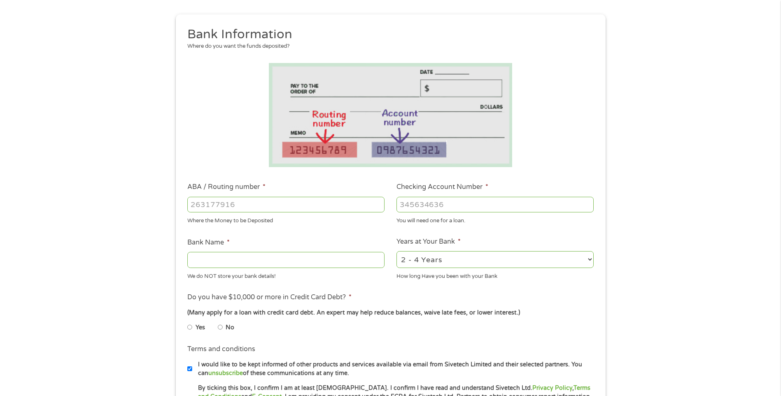 The width and height of the screenshot is (781, 396). Describe the element at coordinates (286, 274) in the screenshot. I see `div: We do NOT store your bank details!` at that location.